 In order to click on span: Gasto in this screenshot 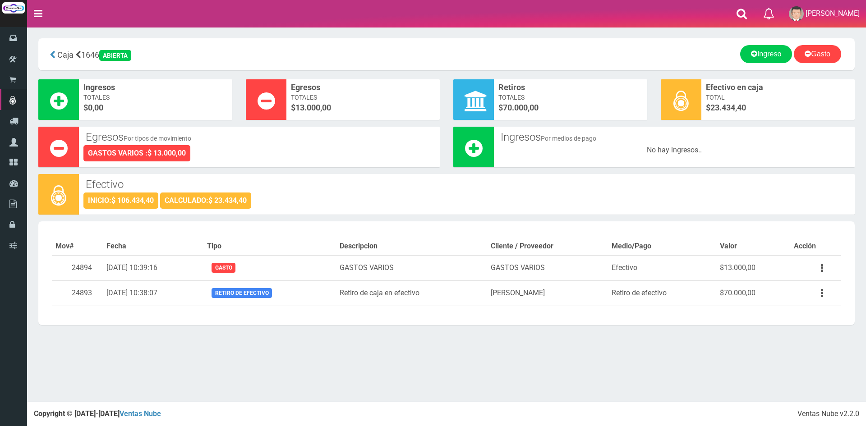, I will do `click(223, 267)`.